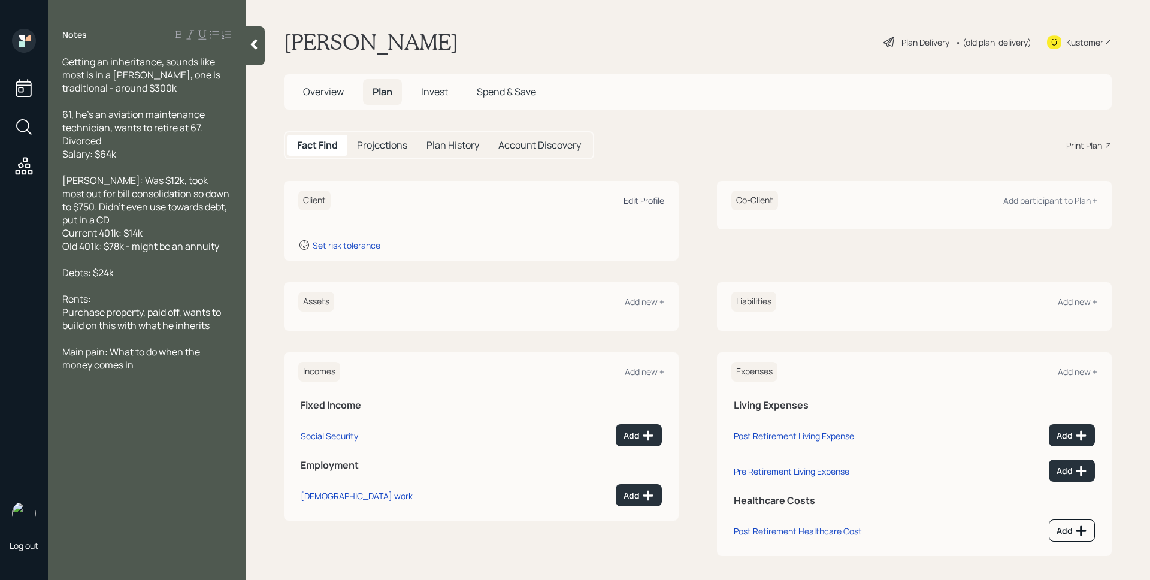 The height and width of the screenshot is (580, 1150). I want to click on h6: Expenses, so click(754, 371).